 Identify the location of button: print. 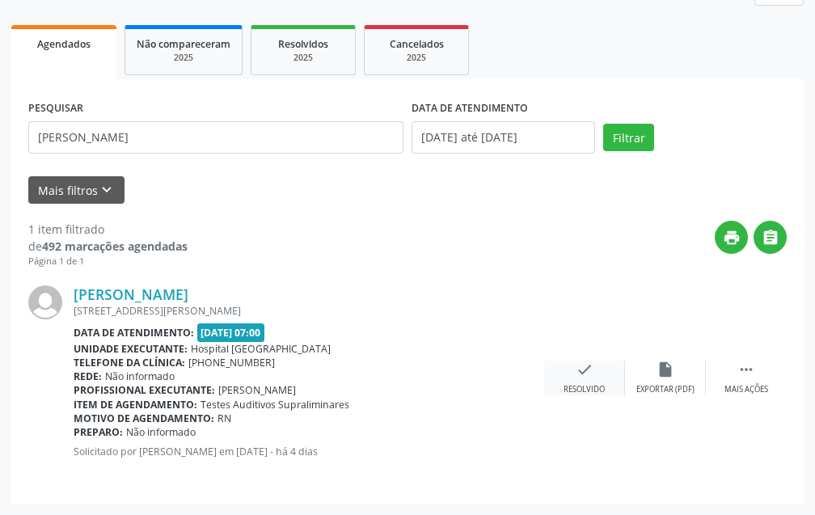
(731, 237).